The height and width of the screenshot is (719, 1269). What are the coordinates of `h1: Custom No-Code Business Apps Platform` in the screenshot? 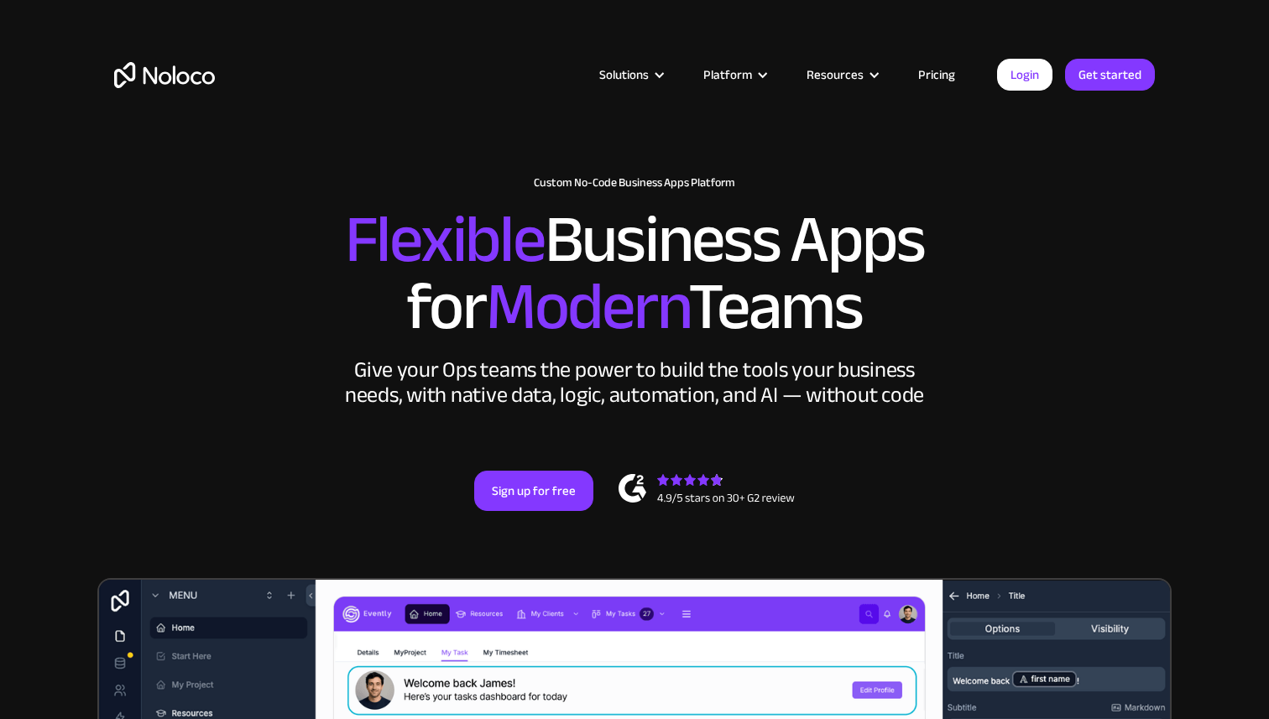 It's located at (635, 183).